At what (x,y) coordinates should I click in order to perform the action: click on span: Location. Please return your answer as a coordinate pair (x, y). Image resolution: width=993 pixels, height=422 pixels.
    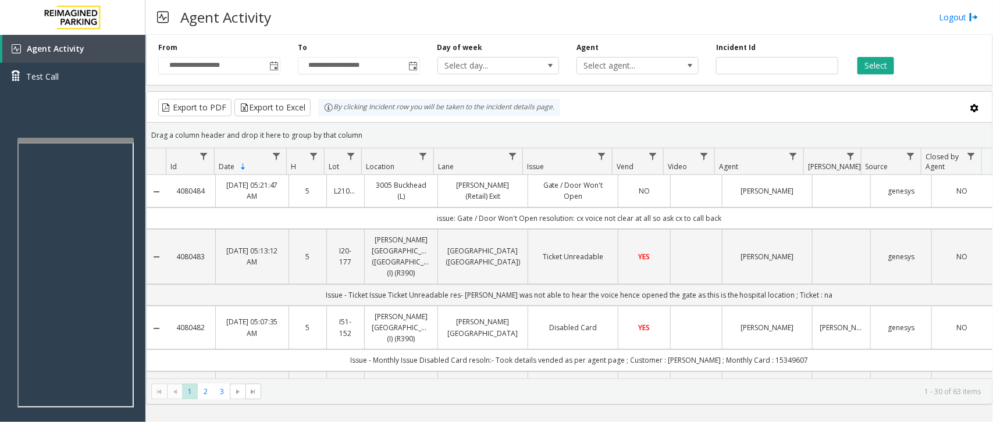
    Looking at the image, I should click on (380, 166).